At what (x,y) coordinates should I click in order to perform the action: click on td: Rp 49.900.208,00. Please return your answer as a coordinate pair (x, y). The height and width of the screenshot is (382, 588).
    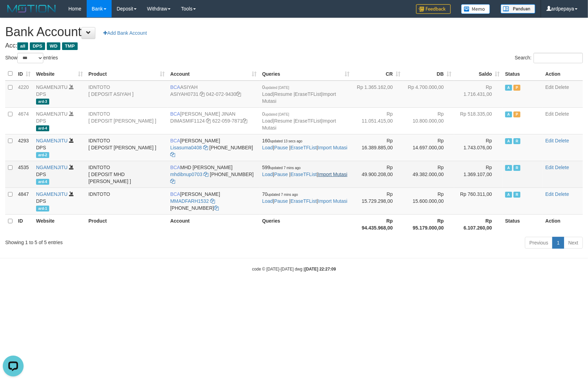
    Looking at the image, I should click on (378, 174).